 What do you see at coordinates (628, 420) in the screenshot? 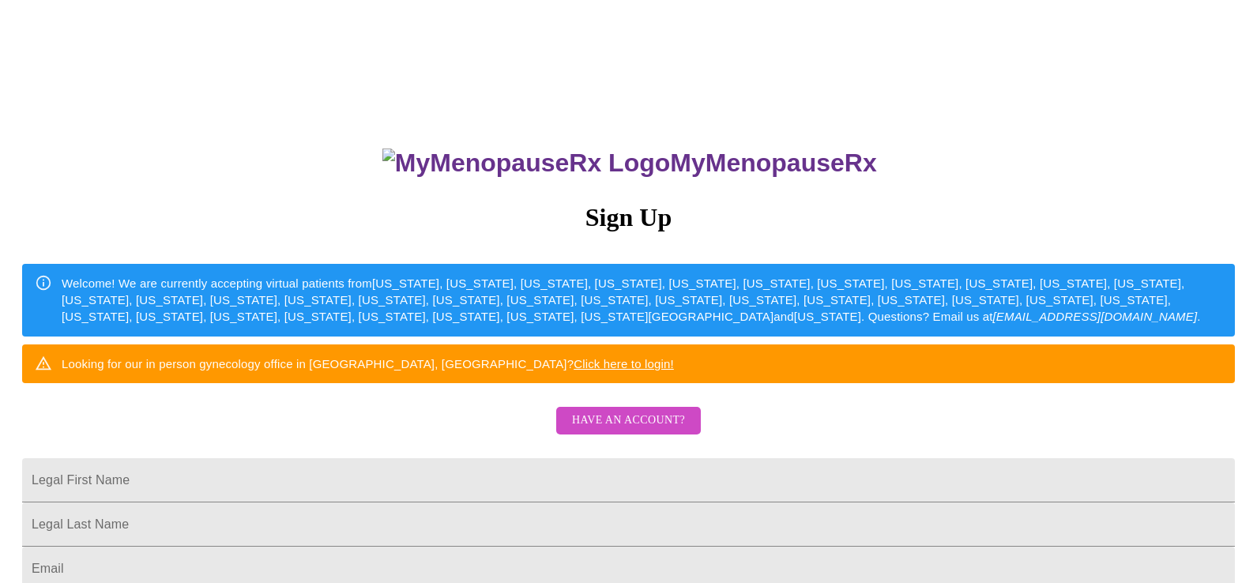
I see `span: Have an account?` at bounding box center [628, 420].